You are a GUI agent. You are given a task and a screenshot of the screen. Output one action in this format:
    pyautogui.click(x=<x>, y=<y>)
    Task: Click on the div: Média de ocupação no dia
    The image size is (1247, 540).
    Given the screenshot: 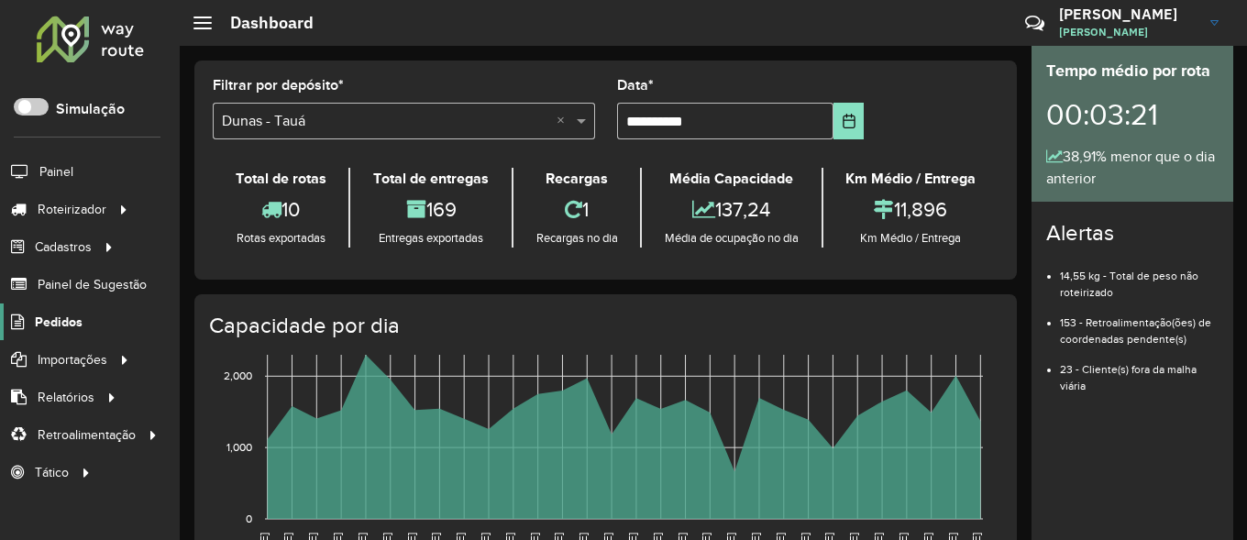 What is the action you would take?
    pyautogui.click(x=731, y=238)
    